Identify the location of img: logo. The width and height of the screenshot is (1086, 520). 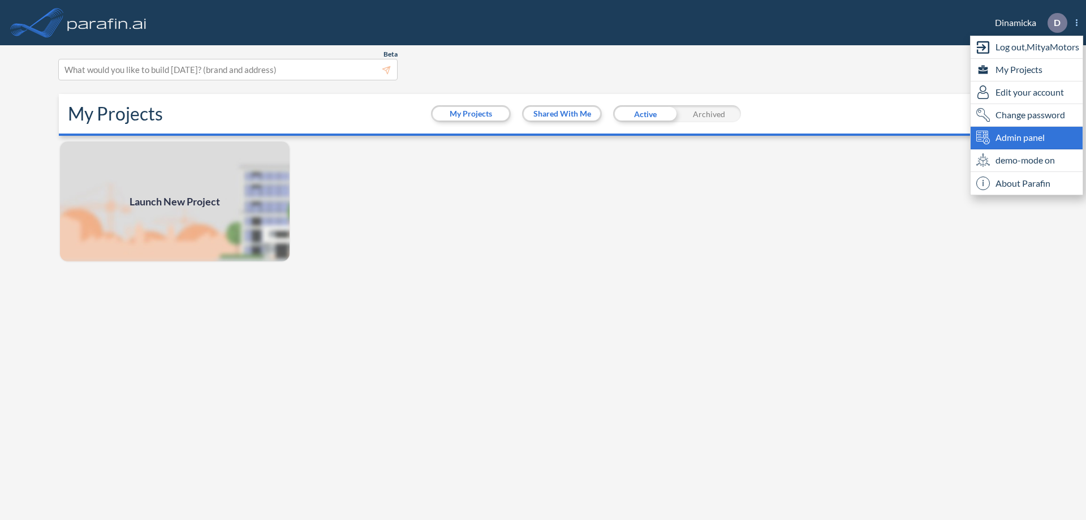
(107, 23).